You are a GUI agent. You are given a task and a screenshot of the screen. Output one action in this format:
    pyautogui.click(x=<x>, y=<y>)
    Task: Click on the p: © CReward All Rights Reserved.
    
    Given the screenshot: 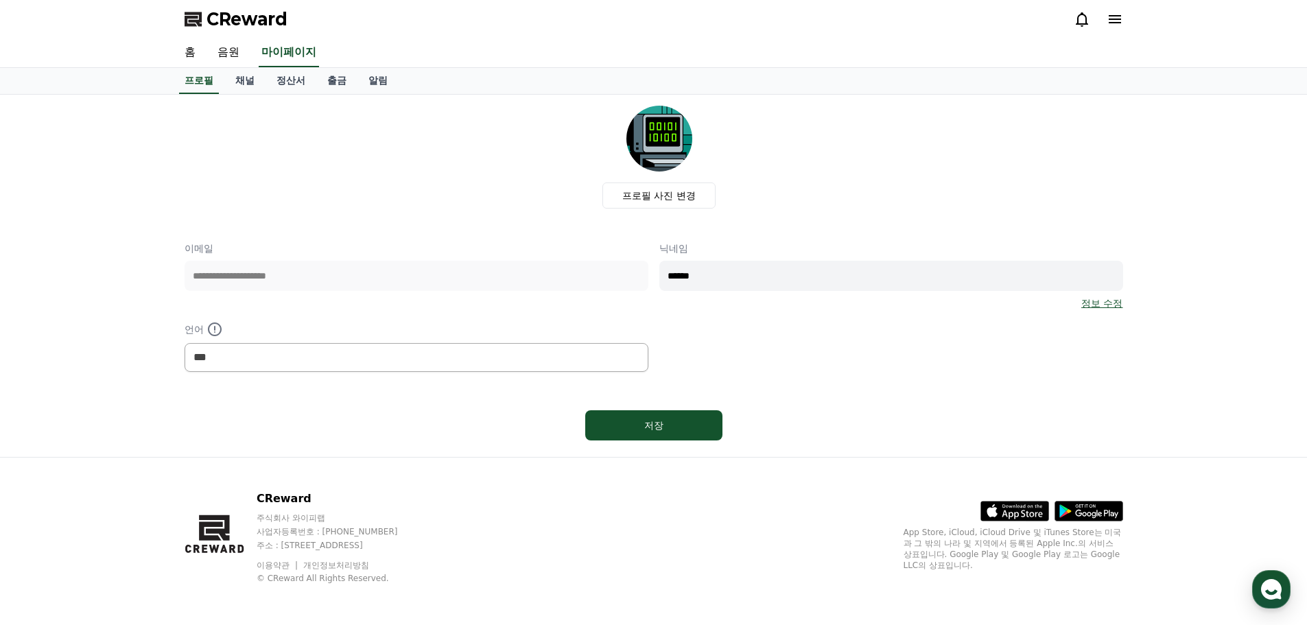 What is the action you would take?
    pyautogui.click(x=340, y=578)
    